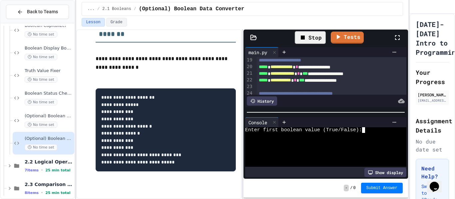  What do you see at coordinates (249, 67) in the screenshot?
I see `div: 20` at bounding box center [249, 67].